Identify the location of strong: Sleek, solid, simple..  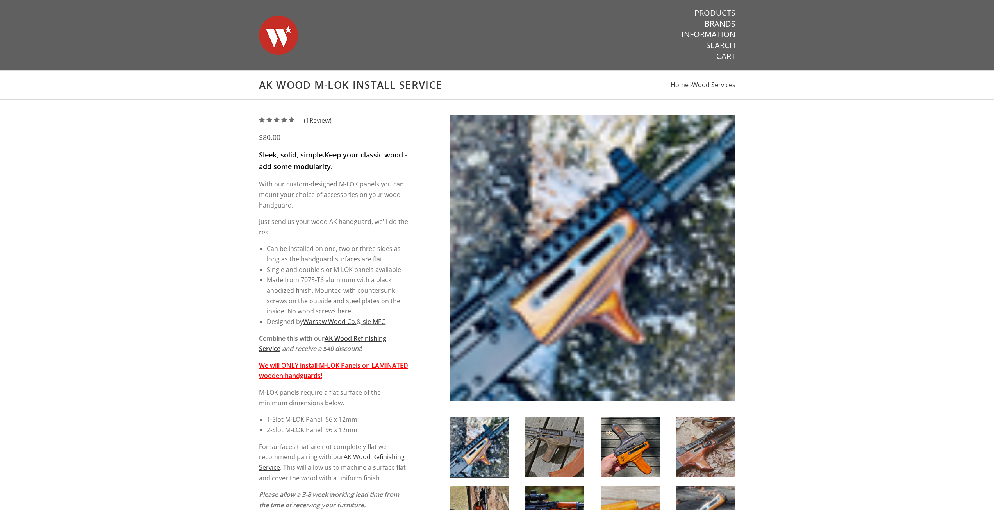
(292, 155).